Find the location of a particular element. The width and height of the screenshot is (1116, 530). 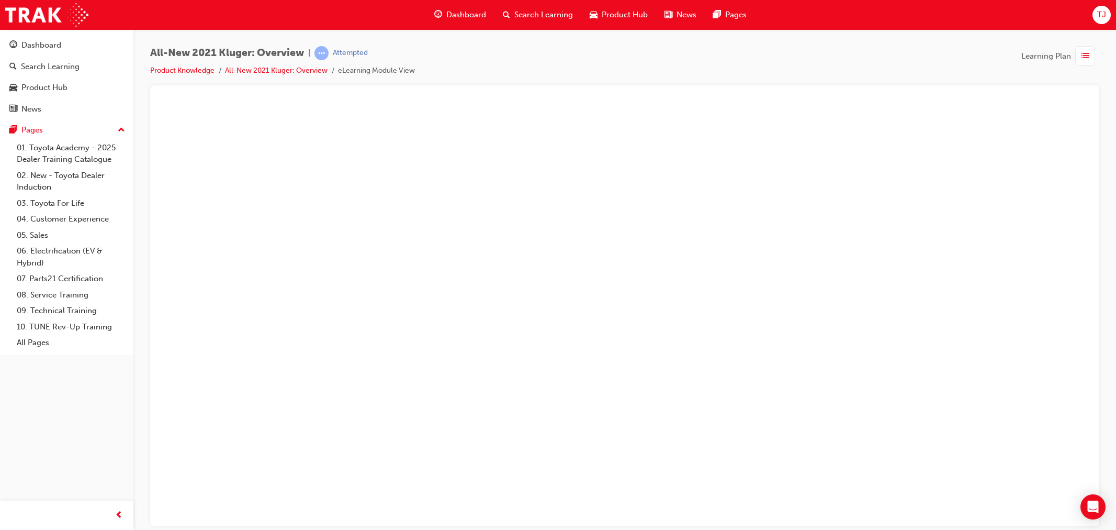

a: Product Knowledge is located at coordinates (182, 70).